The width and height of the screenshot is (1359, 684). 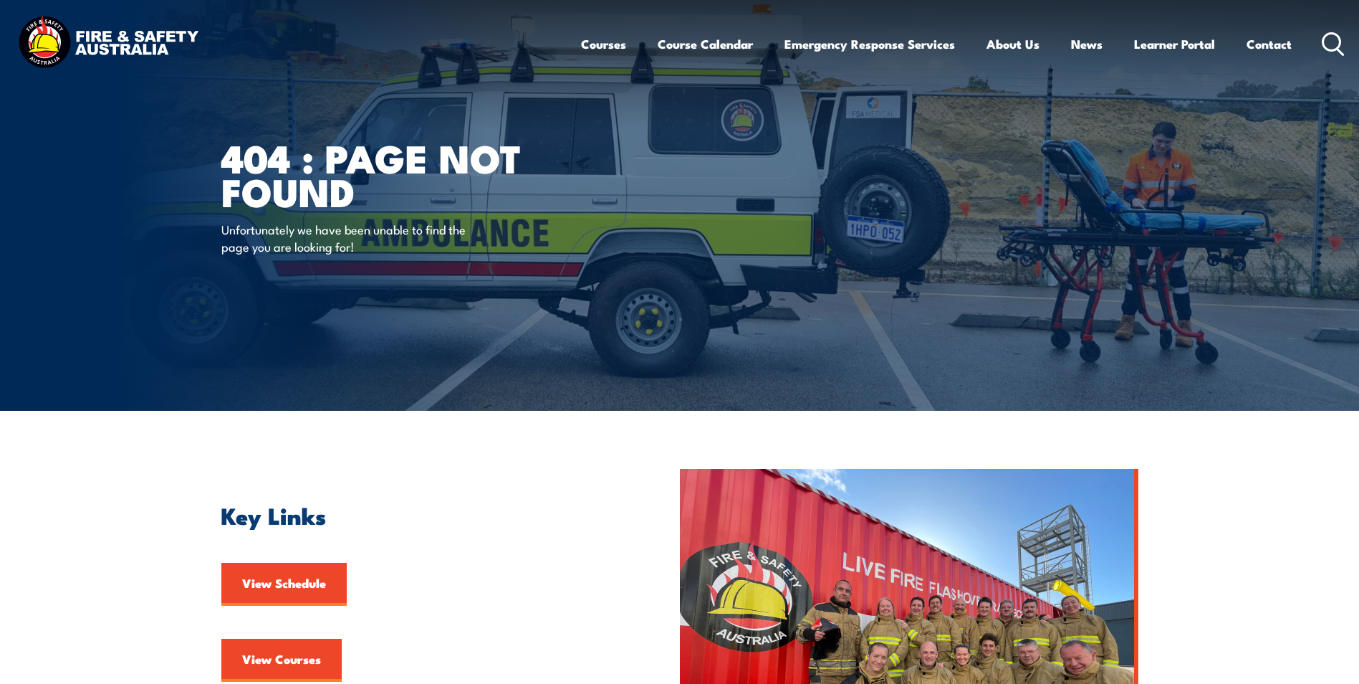 I want to click on a: View Courses, so click(x=282, y=660).